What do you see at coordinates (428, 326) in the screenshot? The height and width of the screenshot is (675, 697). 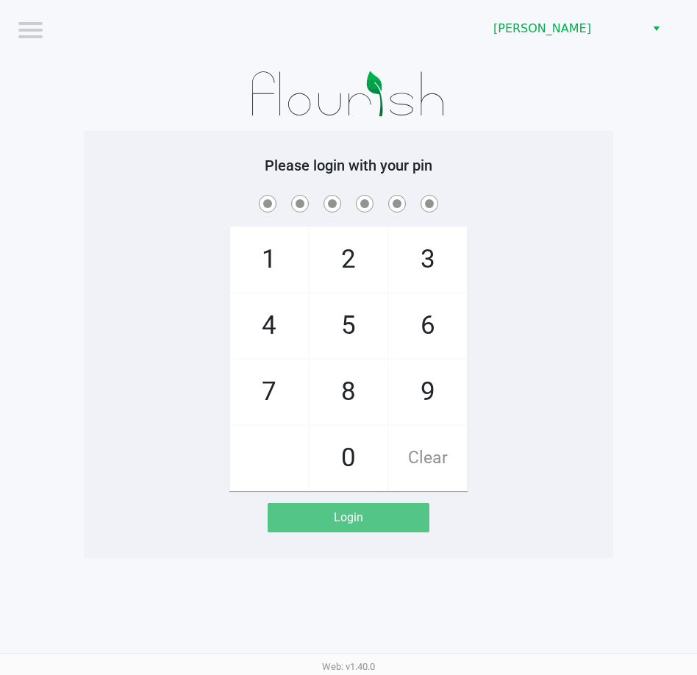 I see `span: 6` at bounding box center [428, 326].